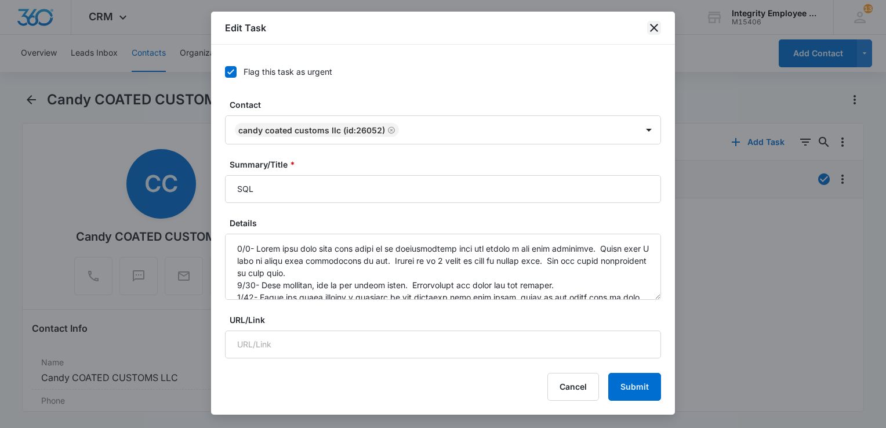 The height and width of the screenshot is (428, 886). I want to click on label: Contact, so click(448, 104).